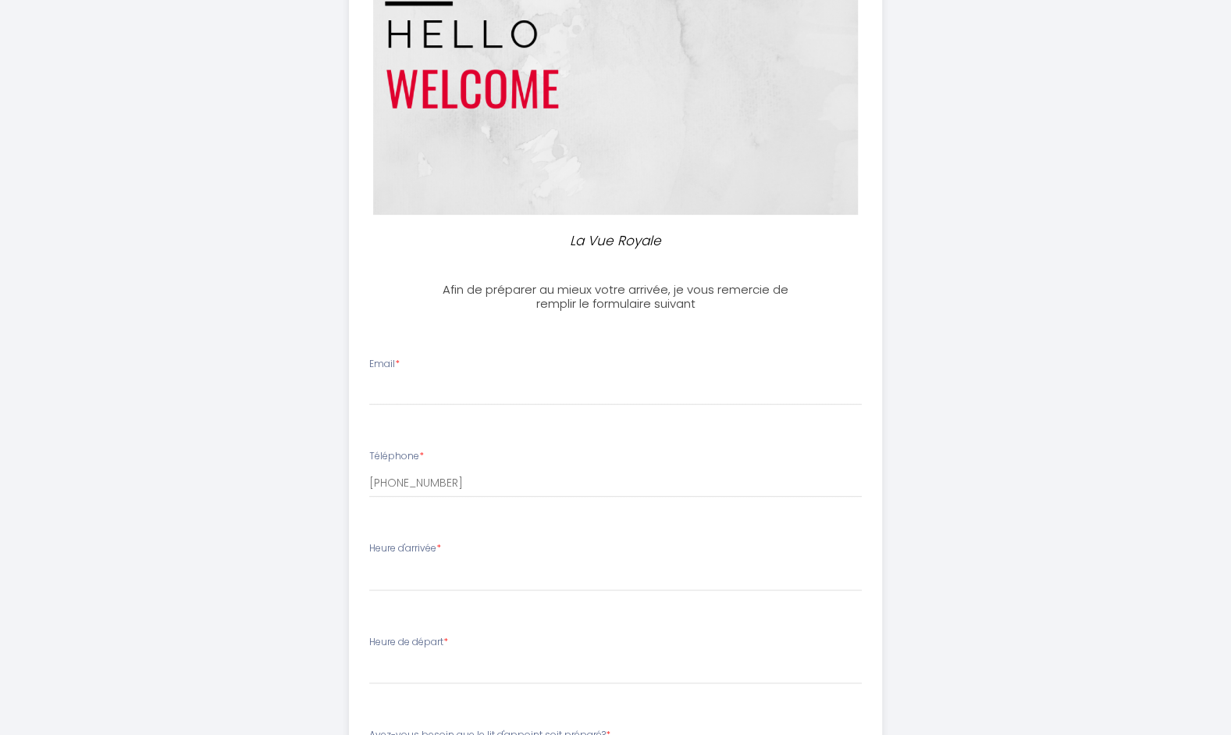  What do you see at coordinates (384, 364) in the screenshot?
I see `label: Email` at bounding box center [384, 364].